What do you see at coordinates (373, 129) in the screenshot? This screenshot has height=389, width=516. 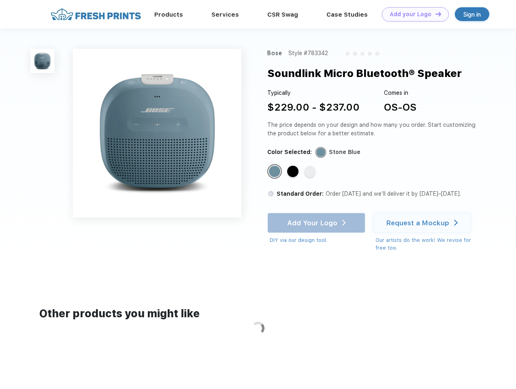 I see `div: The price depends on your design and how many you order. Start customizing the product below for ...` at bounding box center [373, 129].